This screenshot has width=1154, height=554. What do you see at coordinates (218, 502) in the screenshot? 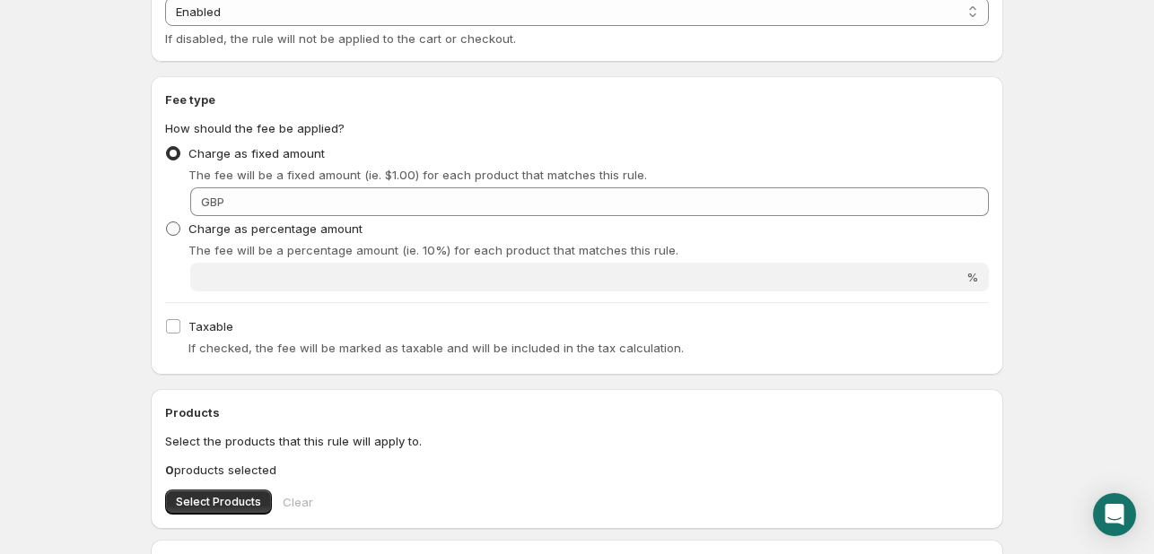
I see `button: Select Products` at bounding box center [218, 502].